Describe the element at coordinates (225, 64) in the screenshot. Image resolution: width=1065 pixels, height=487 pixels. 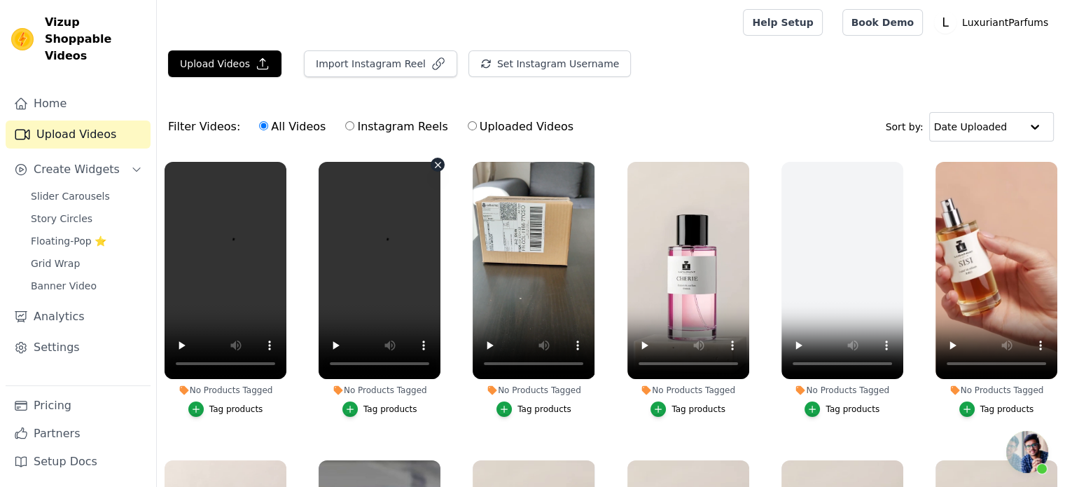
I see `button: Upload Videos` at that location.